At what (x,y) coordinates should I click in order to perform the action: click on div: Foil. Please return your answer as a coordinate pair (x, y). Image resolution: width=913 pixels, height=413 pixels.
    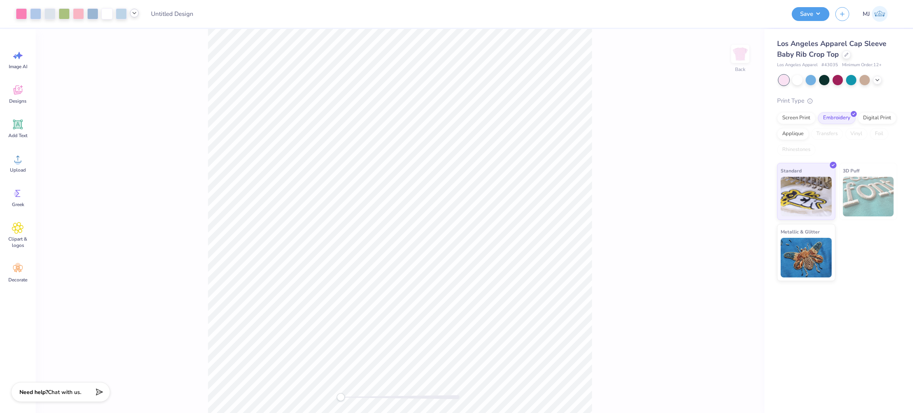
    Looking at the image, I should click on (878, 134).